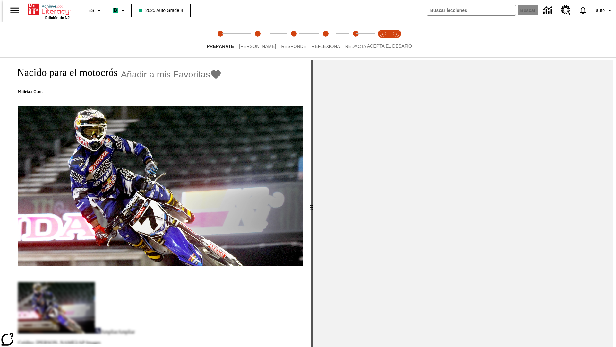 This screenshot has height=347, width=616. Describe the element at coordinates (220, 46) in the screenshot. I see `span: Prepárate` at that location.